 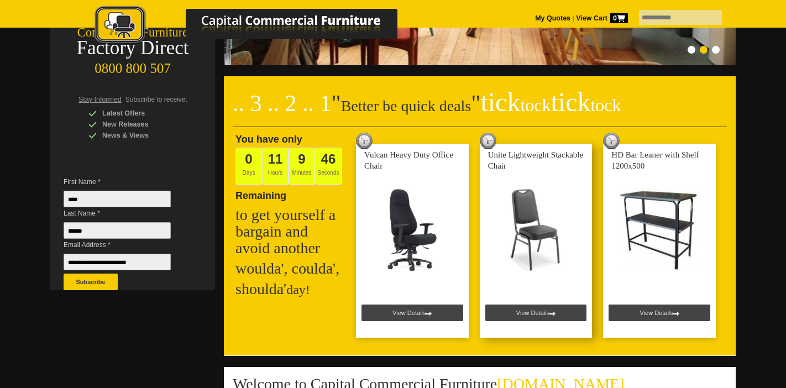 I want to click on span: Days, so click(x=249, y=166).